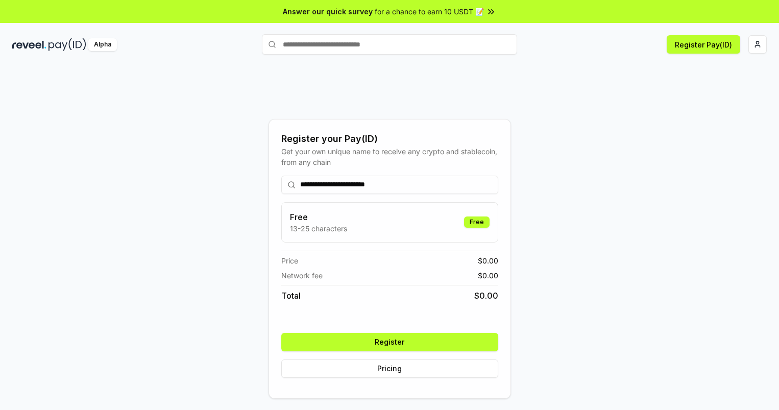 This screenshot has width=779, height=410. What do you see at coordinates (67, 44) in the screenshot?
I see `img: pay_id` at bounding box center [67, 44].